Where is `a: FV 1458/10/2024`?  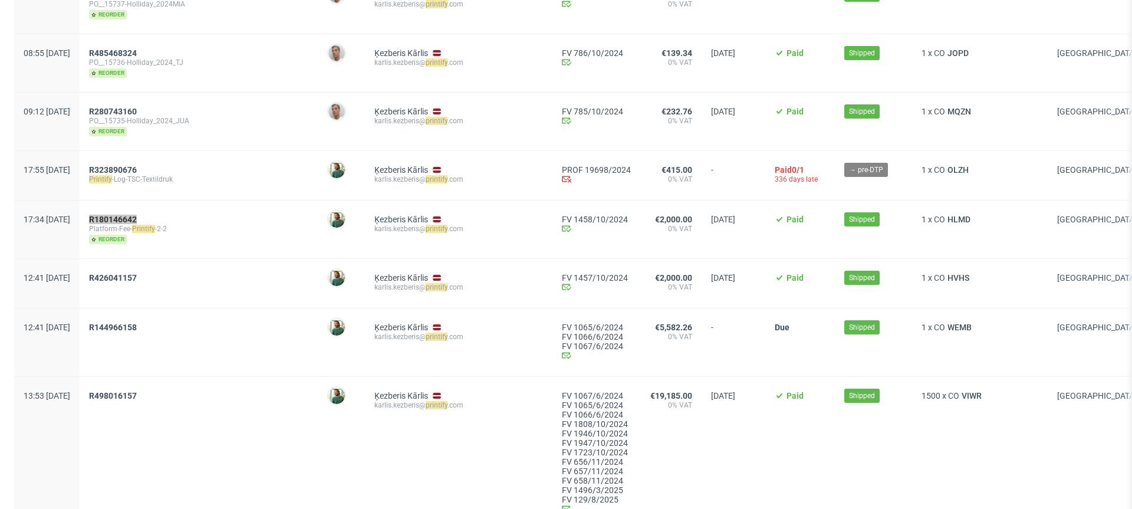
a: FV 1458/10/2024 is located at coordinates (596, 219).